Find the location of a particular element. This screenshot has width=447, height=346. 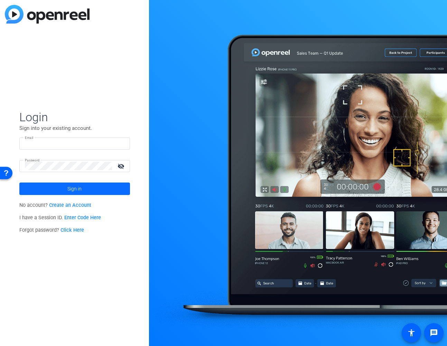

img: blue-gradient.svg is located at coordinates (47, 14).